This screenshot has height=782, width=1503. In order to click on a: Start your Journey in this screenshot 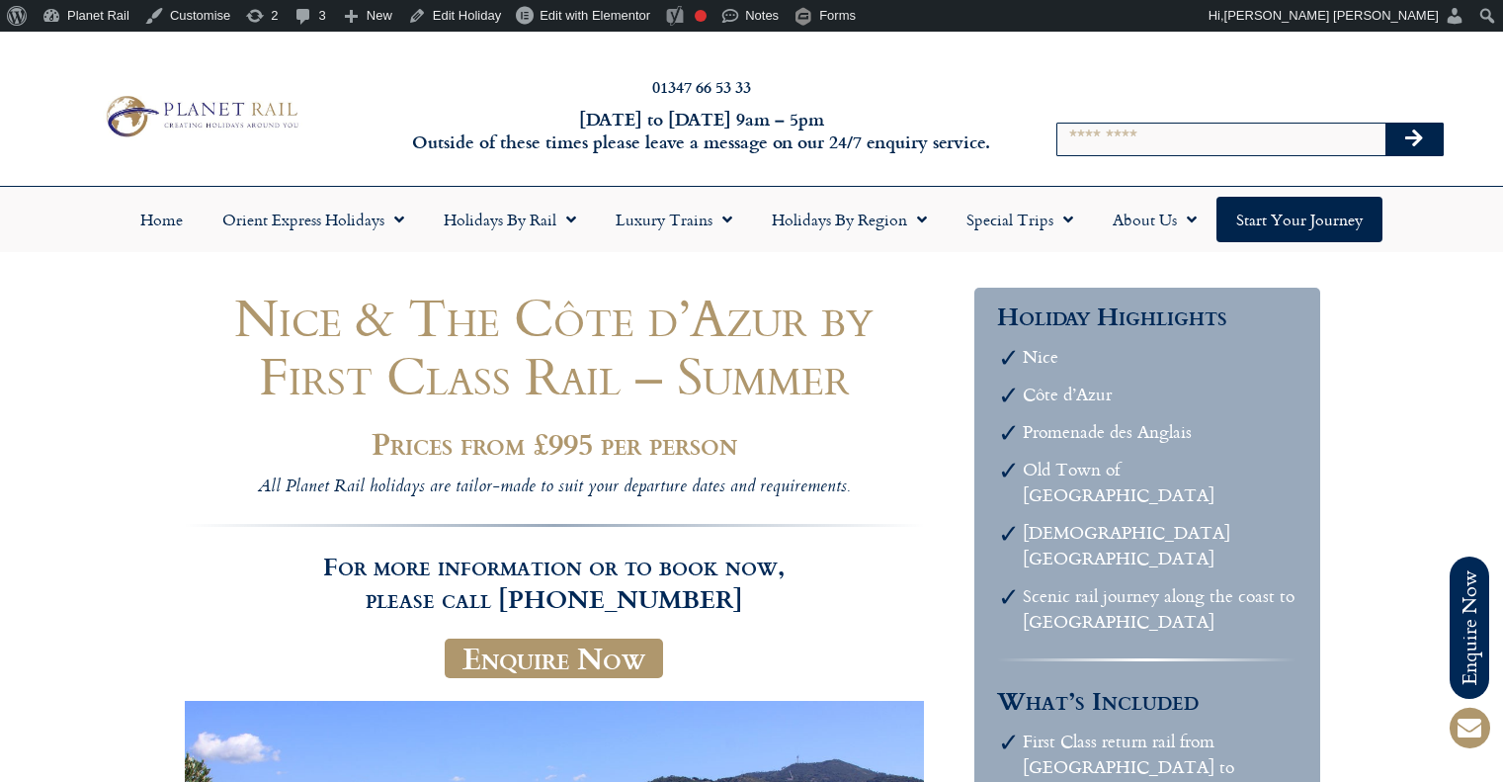, I will do `click(1299, 219)`.